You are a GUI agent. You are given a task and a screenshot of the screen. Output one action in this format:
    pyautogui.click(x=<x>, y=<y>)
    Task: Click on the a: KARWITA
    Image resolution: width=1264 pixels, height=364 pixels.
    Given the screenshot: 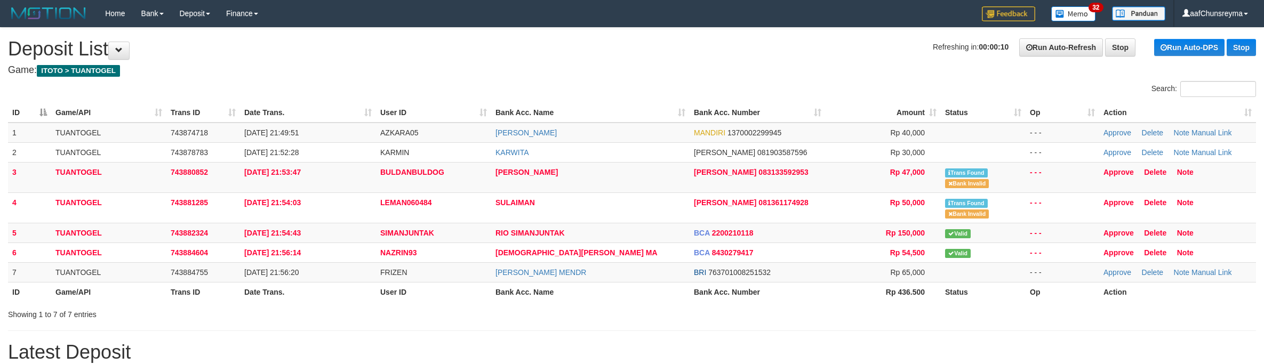 What is the action you would take?
    pyautogui.click(x=512, y=153)
    